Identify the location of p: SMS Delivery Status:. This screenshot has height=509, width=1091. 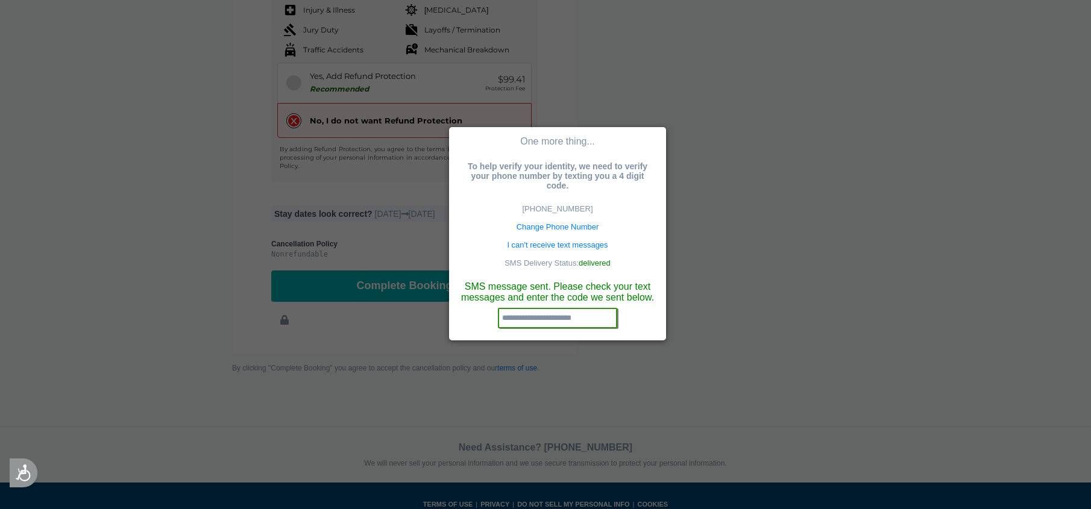
(557, 263).